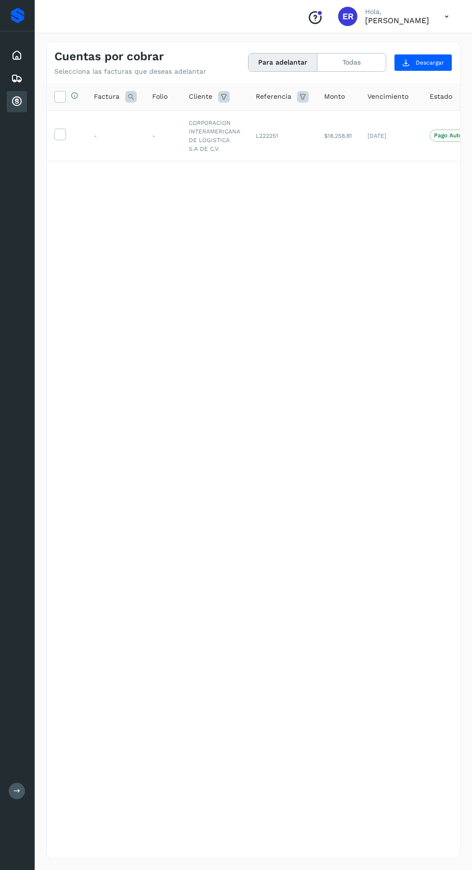 Image resolution: width=472 pixels, height=870 pixels. What do you see at coordinates (17, 102) in the screenshot?
I see `div: Cuentas por cobrar` at bounding box center [17, 102].